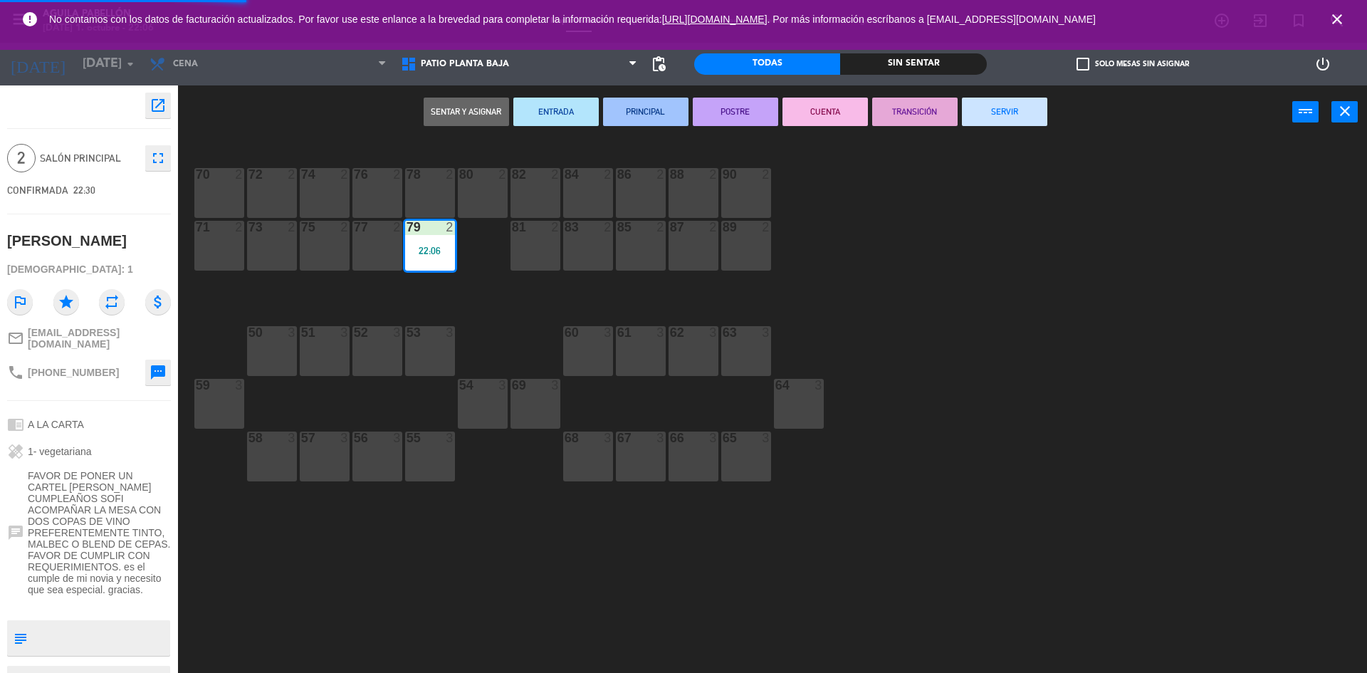  Describe the element at coordinates (564, 438) in the screenshot. I see `div: 68` at that location.